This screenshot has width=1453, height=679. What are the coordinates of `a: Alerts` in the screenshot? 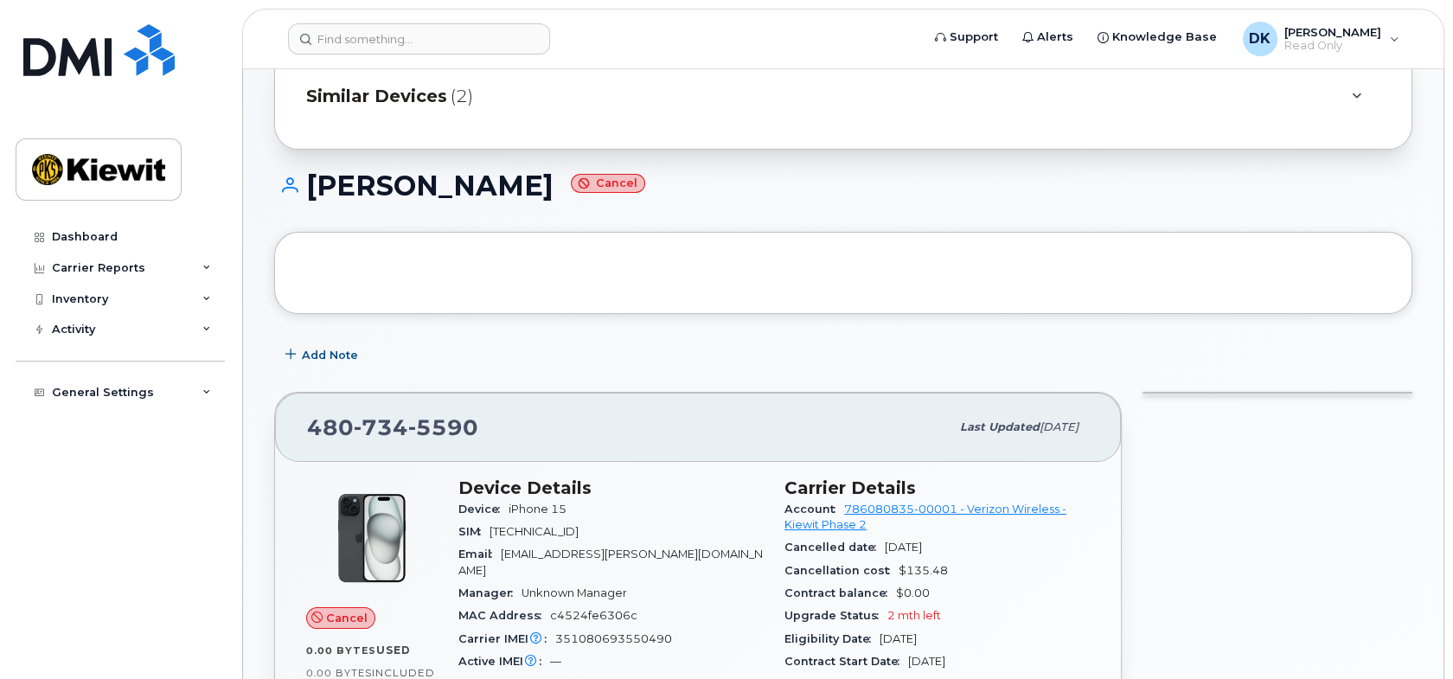 It's located at (1047, 37).